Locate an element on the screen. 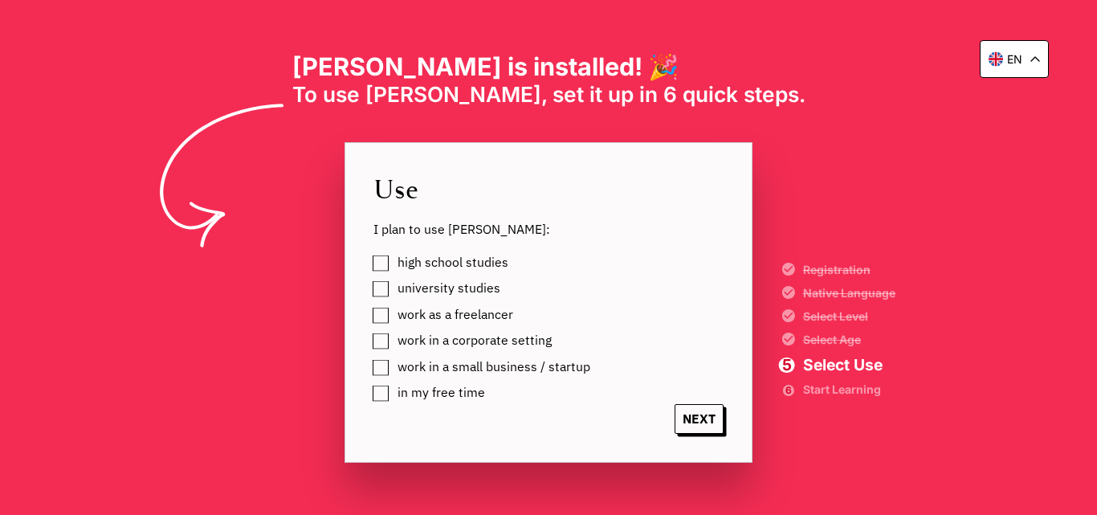  span: university studies is located at coordinates (449, 288).